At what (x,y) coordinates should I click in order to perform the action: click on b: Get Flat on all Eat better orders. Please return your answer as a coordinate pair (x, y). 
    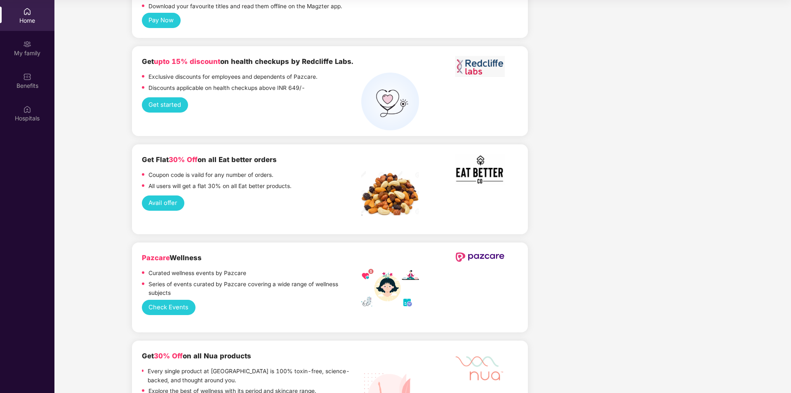
    Looking at the image, I should click on (209, 160).